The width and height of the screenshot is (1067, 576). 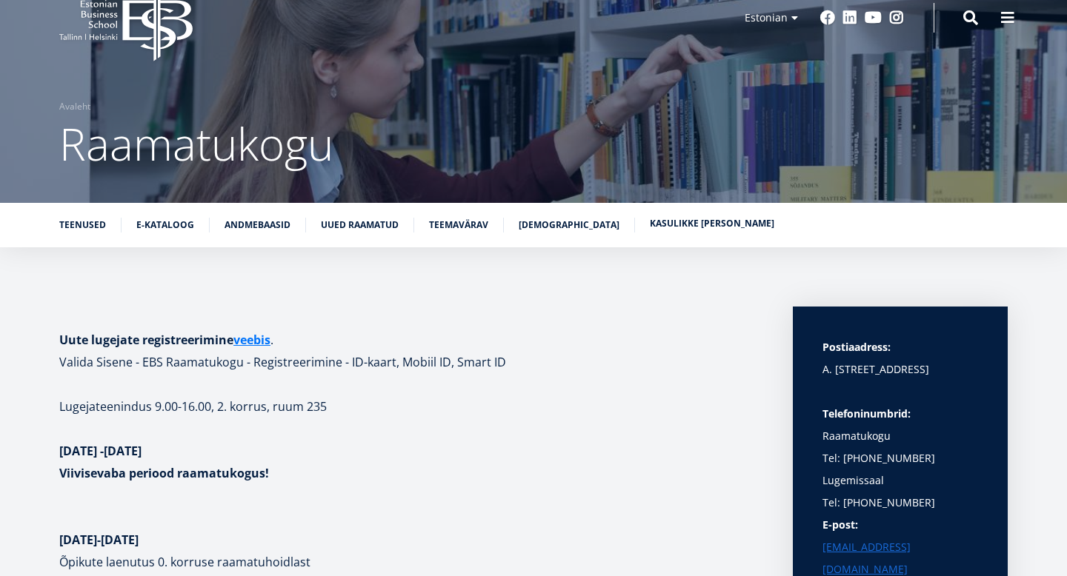 I want to click on a: Youtube, so click(x=873, y=18).